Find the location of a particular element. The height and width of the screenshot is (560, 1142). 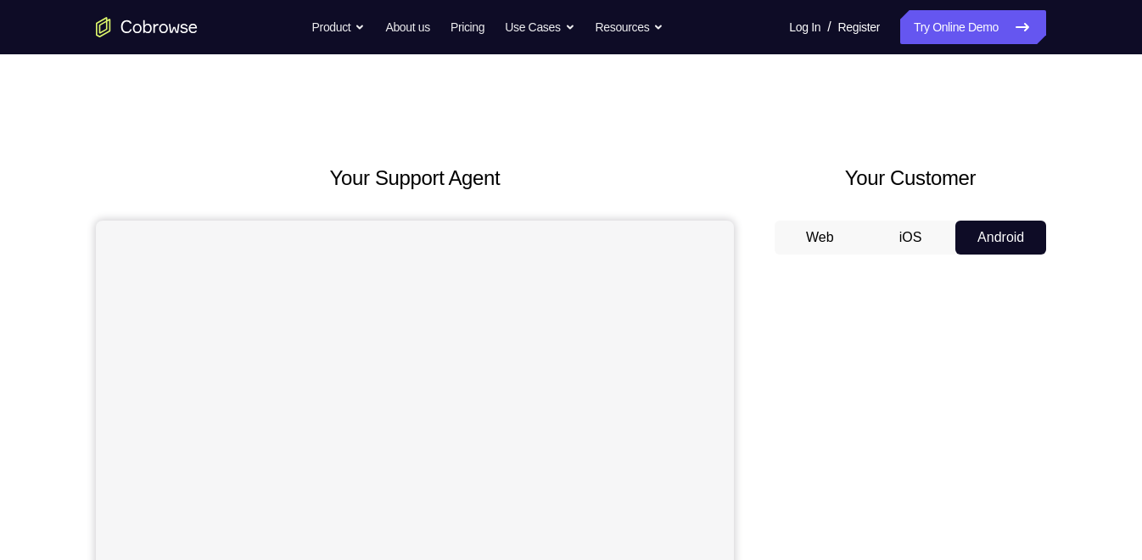

a: About us is located at coordinates (407, 27).